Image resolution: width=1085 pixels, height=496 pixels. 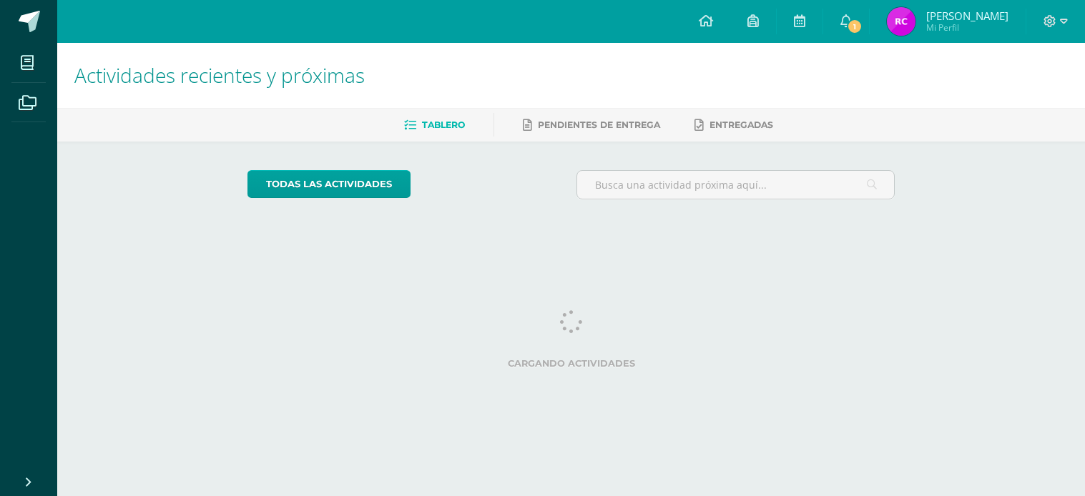 What do you see at coordinates (571, 363) in the screenshot?
I see `label: Cargando actividades` at bounding box center [571, 363].